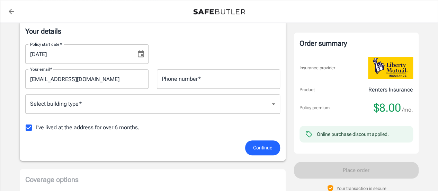  What do you see at coordinates (263, 148) in the screenshot?
I see `span: Continue` at bounding box center [263, 148].